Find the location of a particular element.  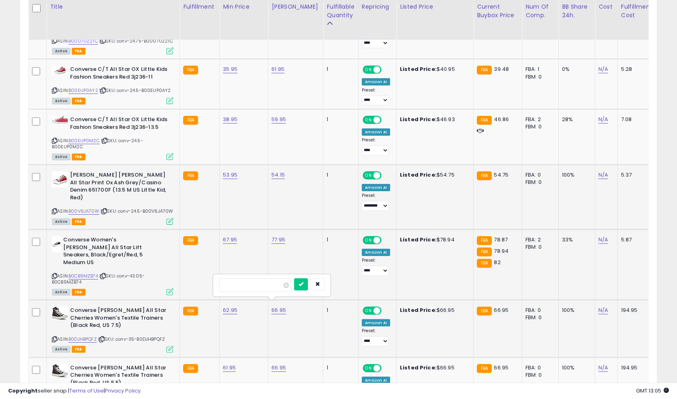

a: 77.95 is located at coordinates (278, 240).